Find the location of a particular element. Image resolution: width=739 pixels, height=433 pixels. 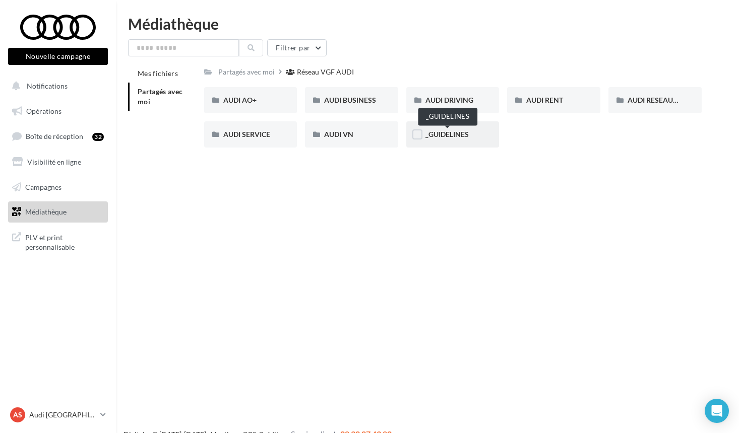

a: Médiathèque is located at coordinates (58, 212).